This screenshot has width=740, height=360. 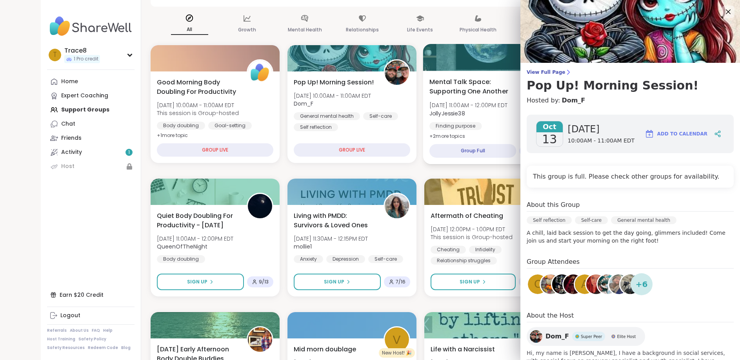 I want to click on span: Pop Up! Morning Session!, so click(x=334, y=82).